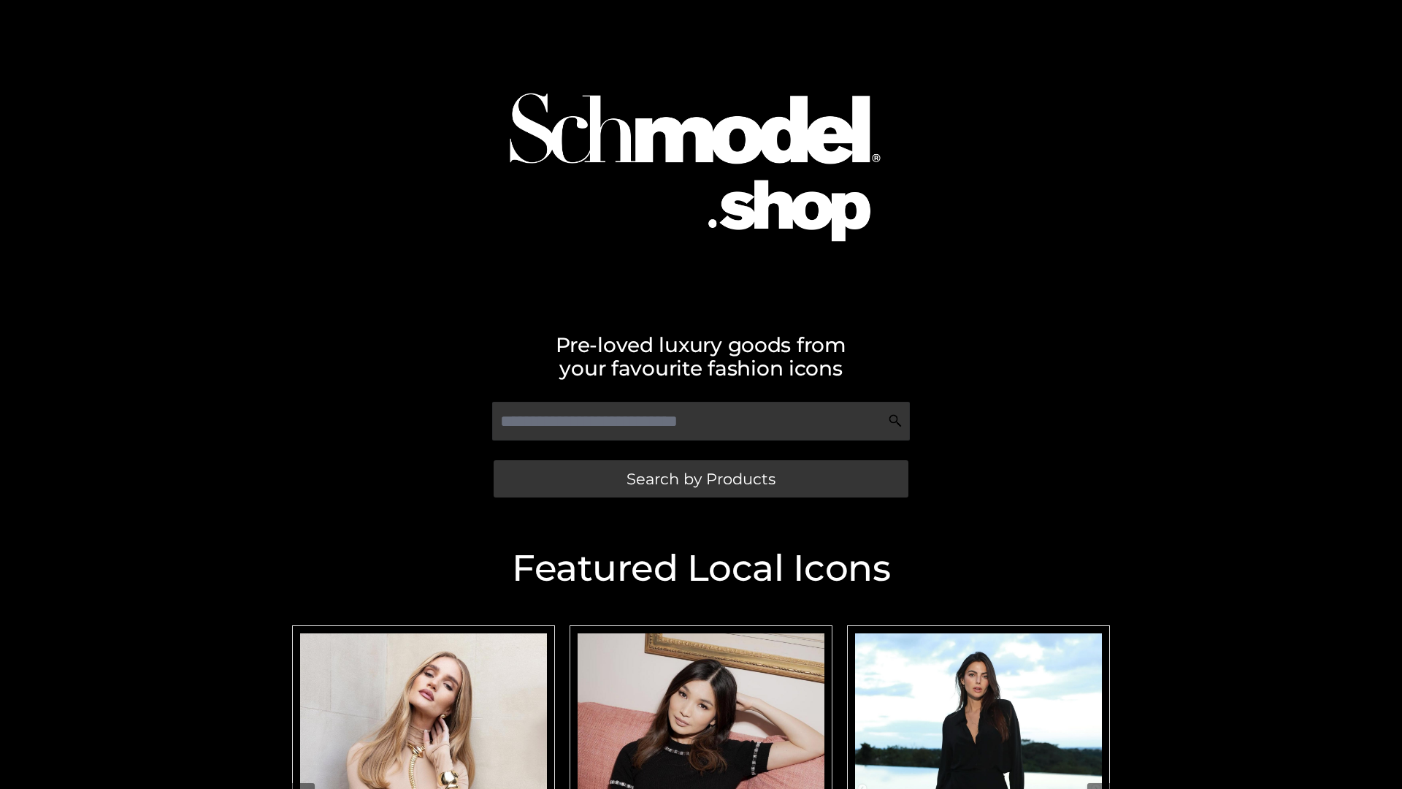 The width and height of the screenshot is (1402, 789). Describe the element at coordinates (701, 478) in the screenshot. I see `span: Search by Products` at that location.